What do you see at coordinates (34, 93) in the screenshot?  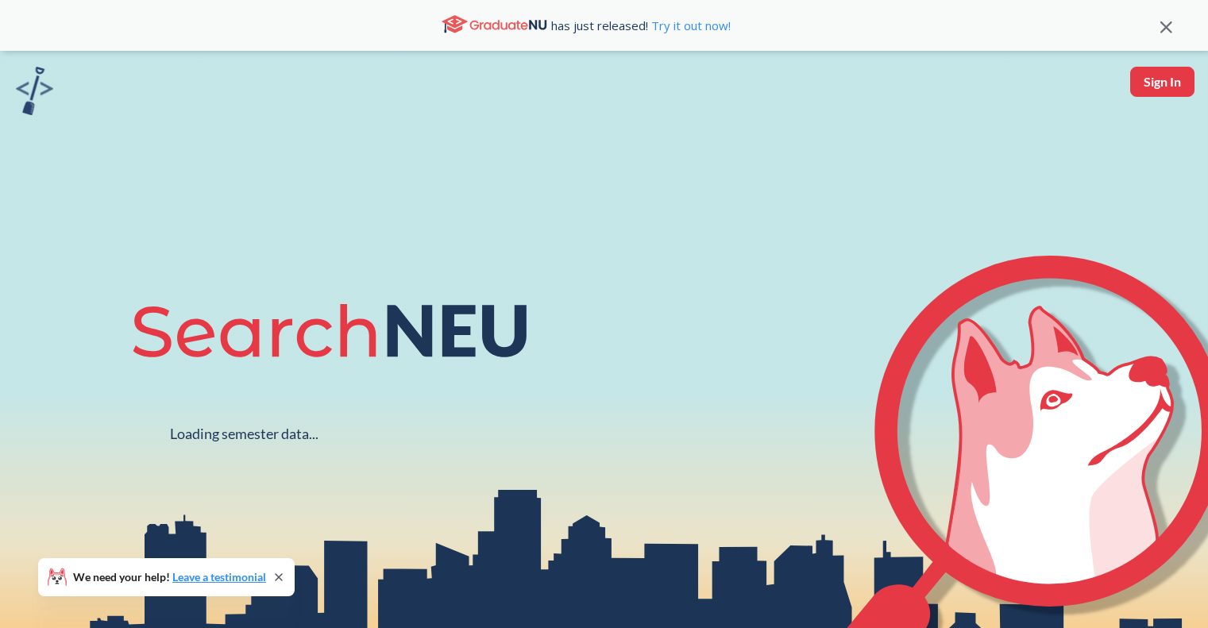 I see `a: sandbox logo` at bounding box center [34, 93].